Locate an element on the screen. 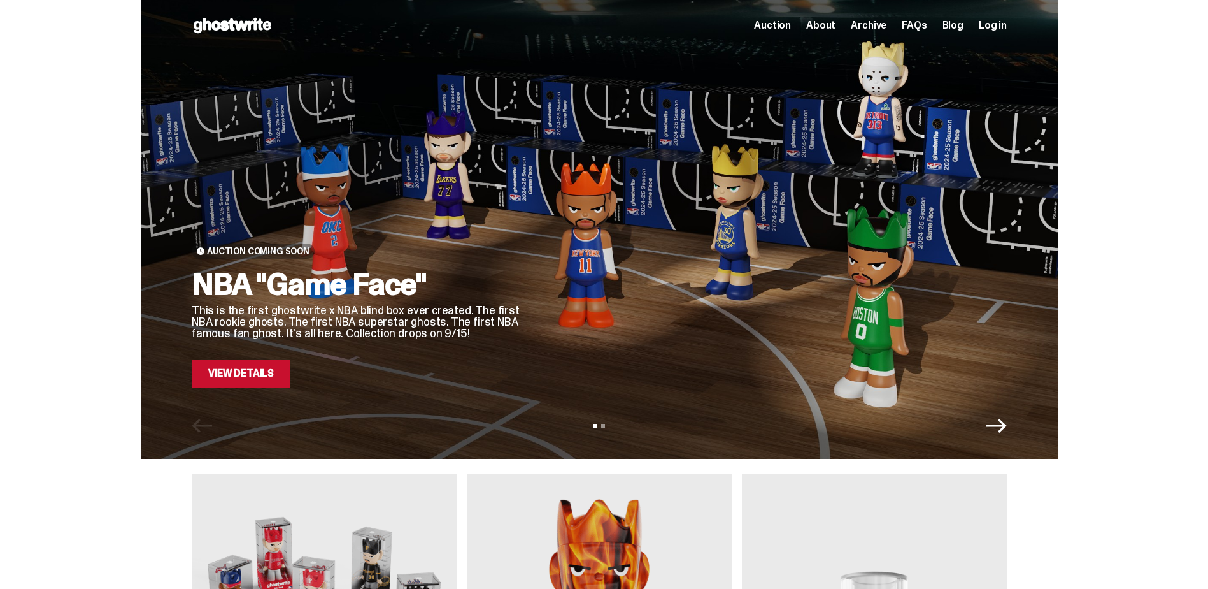 This screenshot has height=589, width=1208. span: Auction is located at coordinates (773, 25).